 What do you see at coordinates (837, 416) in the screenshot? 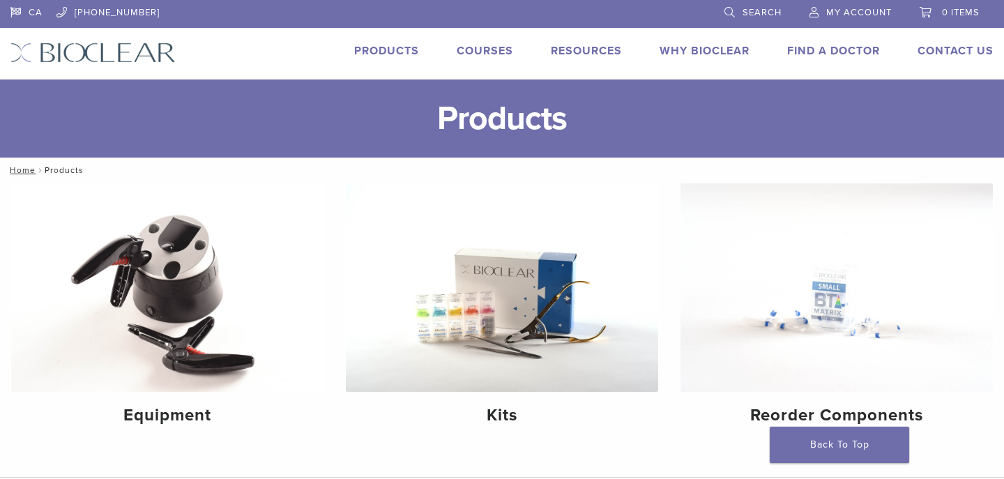
I see `h4: Reorder Components` at bounding box center [837, 416].